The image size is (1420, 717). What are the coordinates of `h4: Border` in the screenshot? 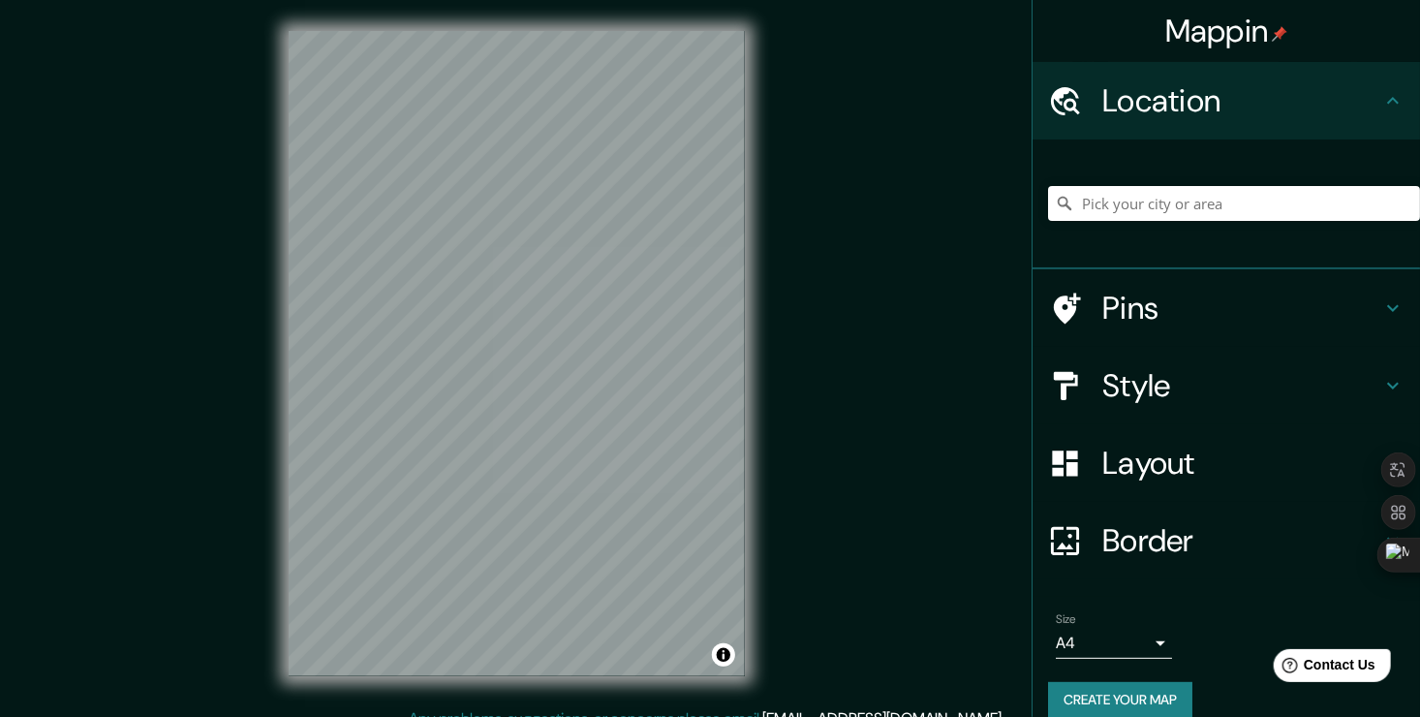 It's located at (1241, 540).